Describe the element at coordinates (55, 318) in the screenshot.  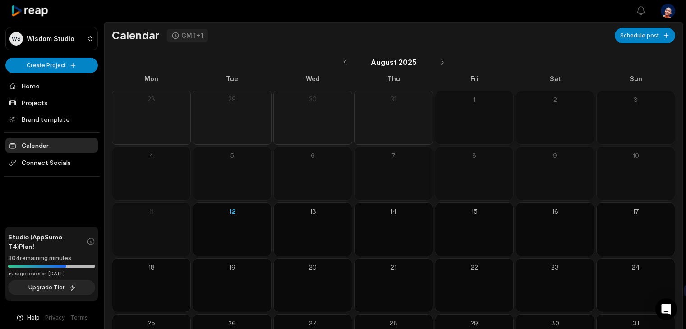
I see `a: Privacy` at that location.